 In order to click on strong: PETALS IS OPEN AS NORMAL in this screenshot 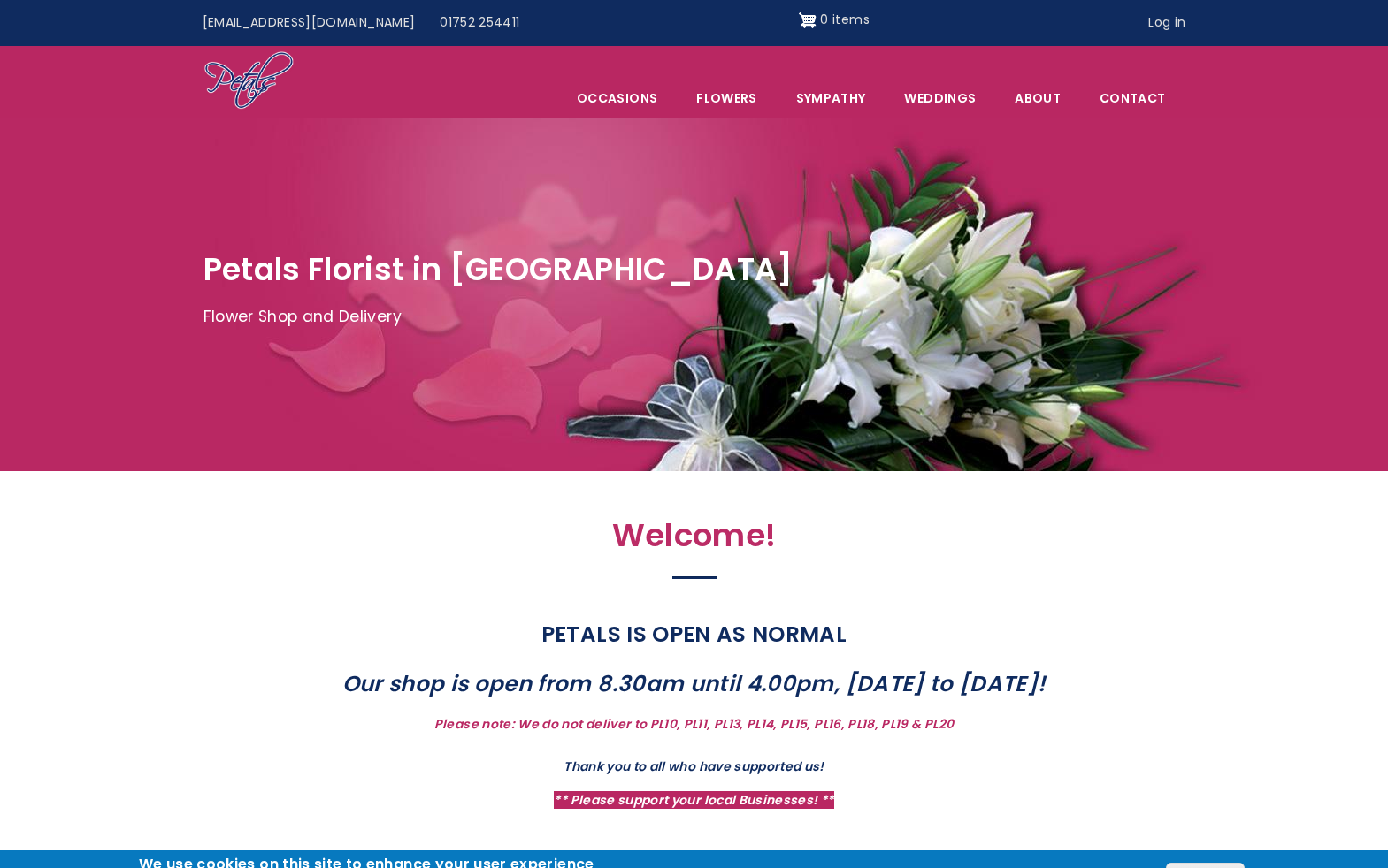, I will do `click(694, 634)`.